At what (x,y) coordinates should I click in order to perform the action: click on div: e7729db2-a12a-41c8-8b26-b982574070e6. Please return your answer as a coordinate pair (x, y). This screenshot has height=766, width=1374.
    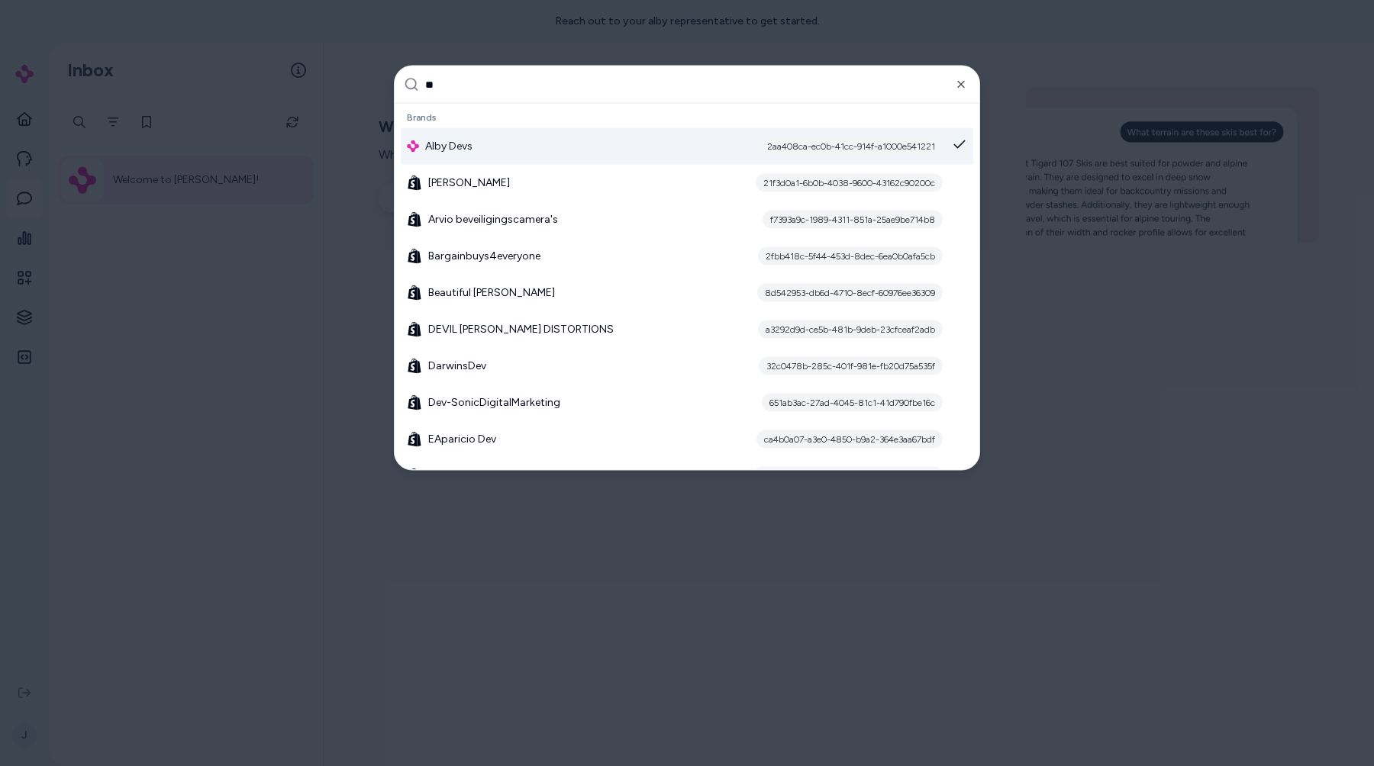
    Looking at the image, I should click on (847, 476).